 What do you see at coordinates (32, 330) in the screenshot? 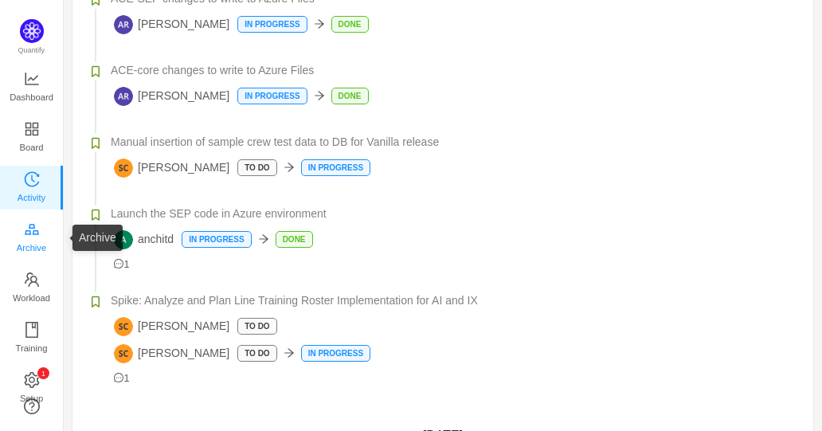
I see `i: icon: book` at bounding box center [32, 330].